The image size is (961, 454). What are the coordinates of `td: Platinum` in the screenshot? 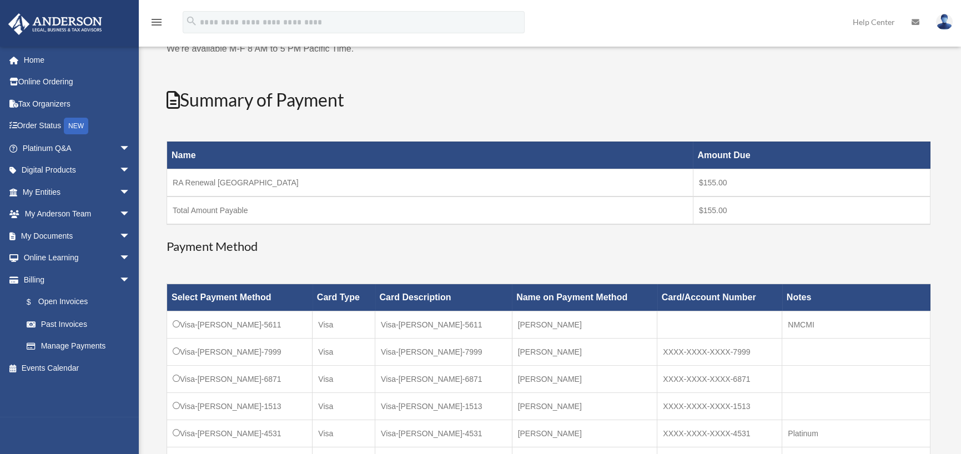 It's located at (856, 434).